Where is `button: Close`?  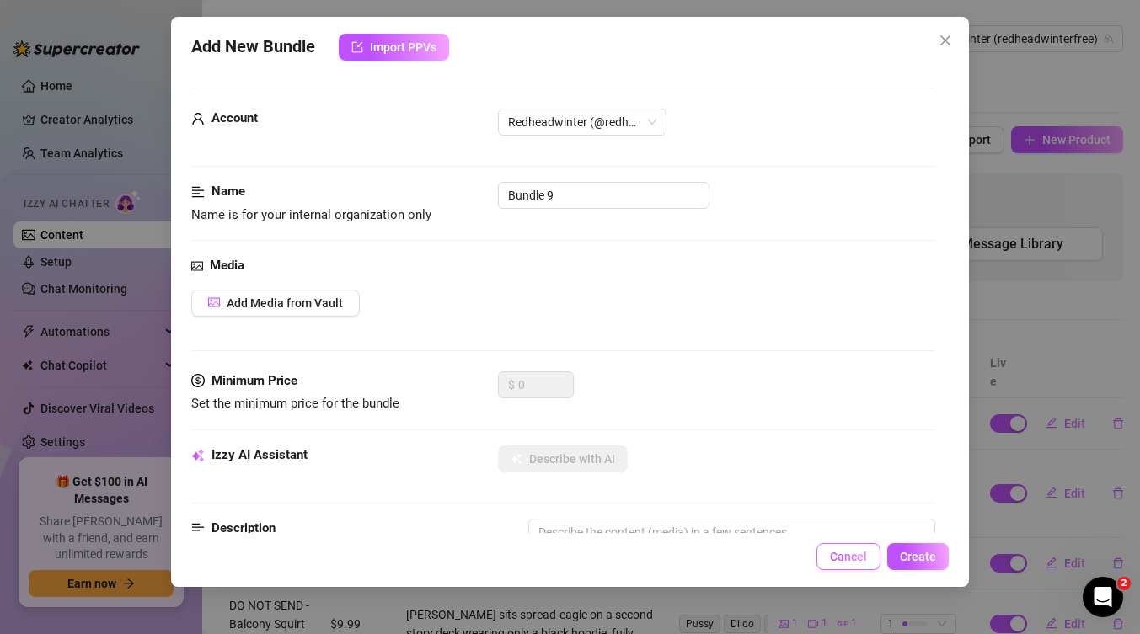
button: Close is located at coordinates (945, 40).